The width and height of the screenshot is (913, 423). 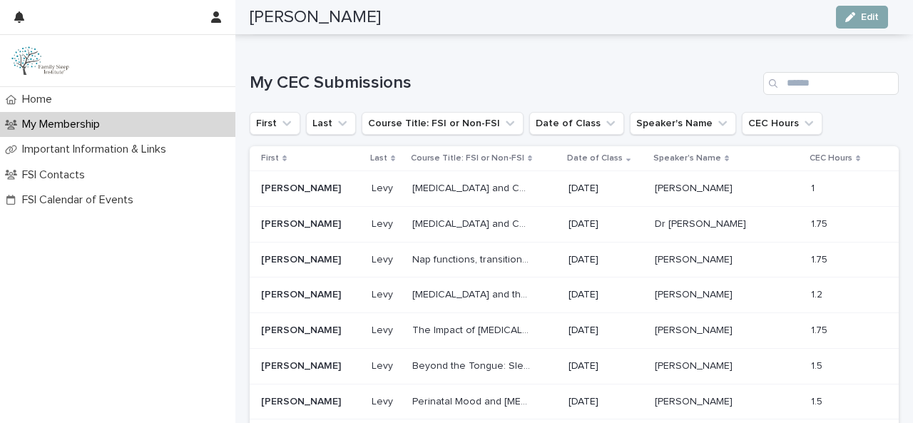 I want to click on p: Date of Class, so click(x=595, y=158).